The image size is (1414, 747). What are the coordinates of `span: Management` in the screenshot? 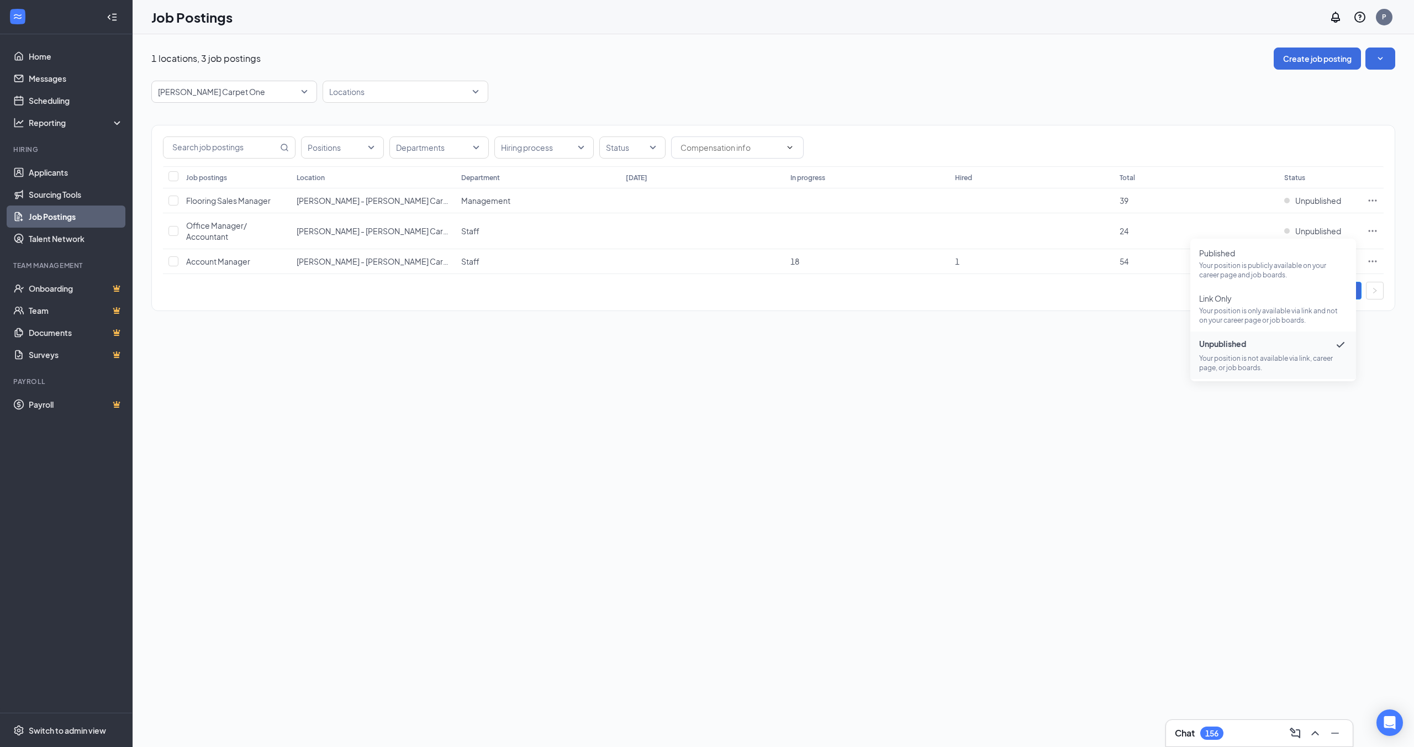 It's located at (485, 200).